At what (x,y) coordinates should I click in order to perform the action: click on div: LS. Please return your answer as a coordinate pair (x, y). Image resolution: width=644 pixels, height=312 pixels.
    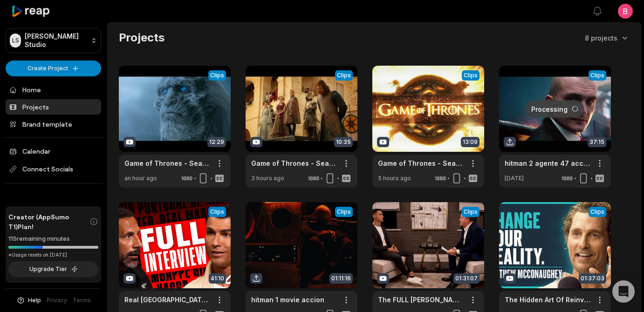
    Looking at the image, I should click on (15, 41).